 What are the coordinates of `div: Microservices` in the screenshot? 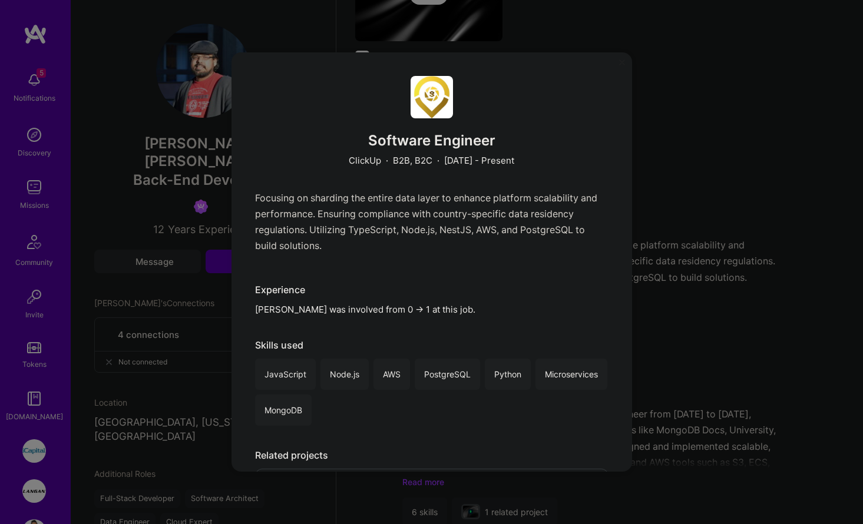 It's located at (571, 374).